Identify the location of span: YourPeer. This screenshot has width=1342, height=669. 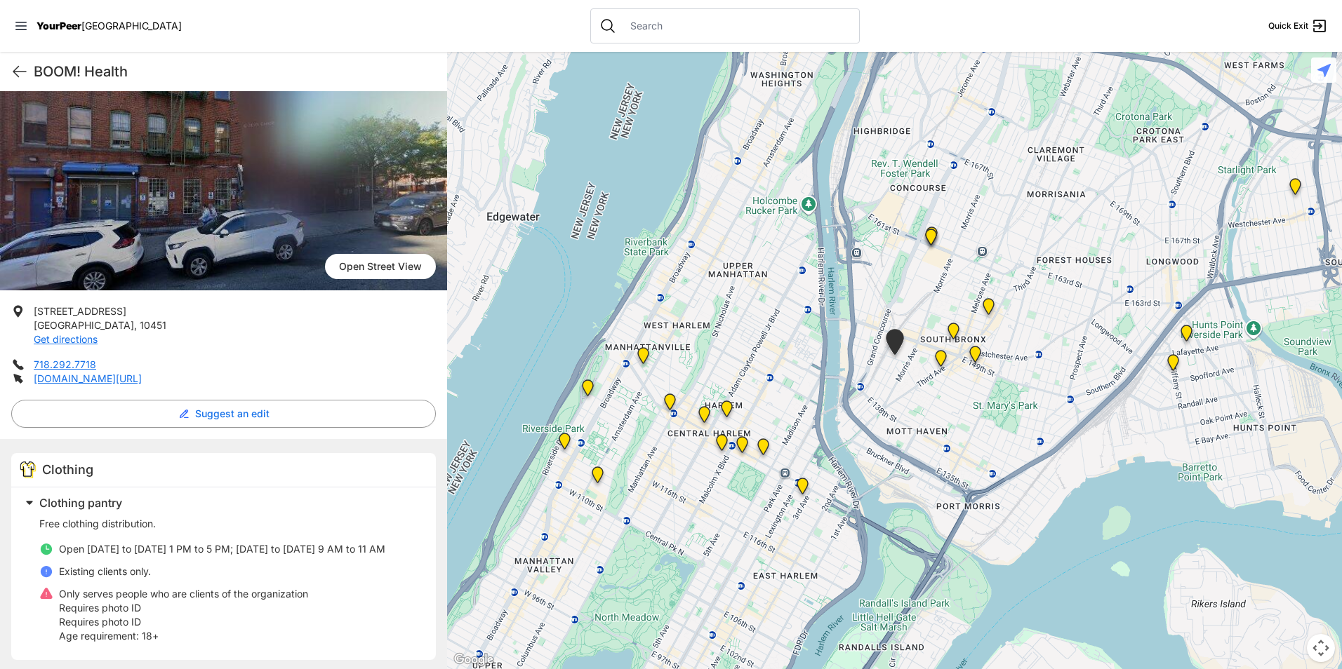
(59, 25).